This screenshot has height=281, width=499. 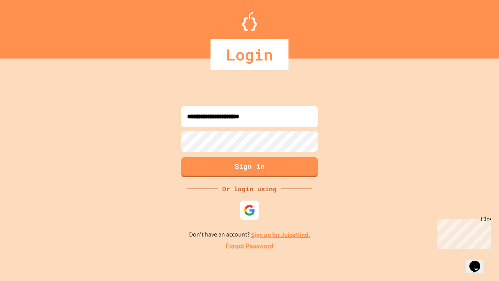 What do you see at coordinates (28, 26) in the screenshot?
I see `div: Chat with us now!Close` at bounding box center [28, 26].